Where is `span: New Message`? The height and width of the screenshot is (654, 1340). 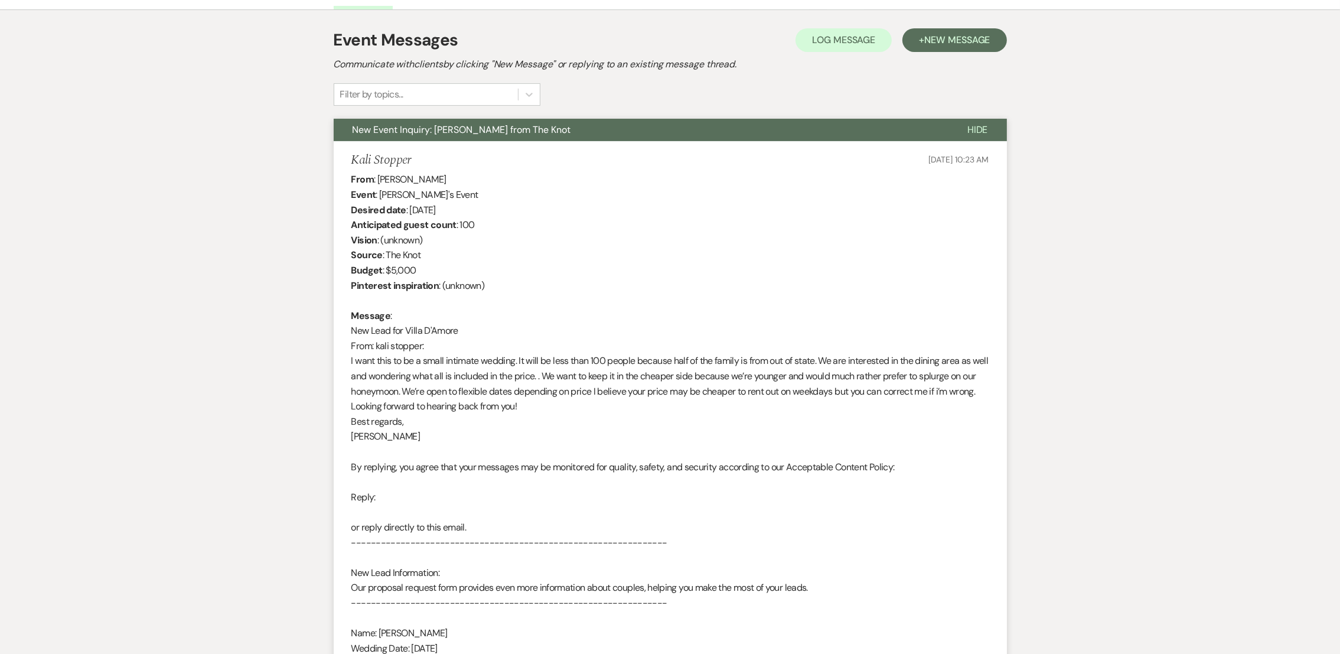
span: New Message is located at coordinates (957, 40).